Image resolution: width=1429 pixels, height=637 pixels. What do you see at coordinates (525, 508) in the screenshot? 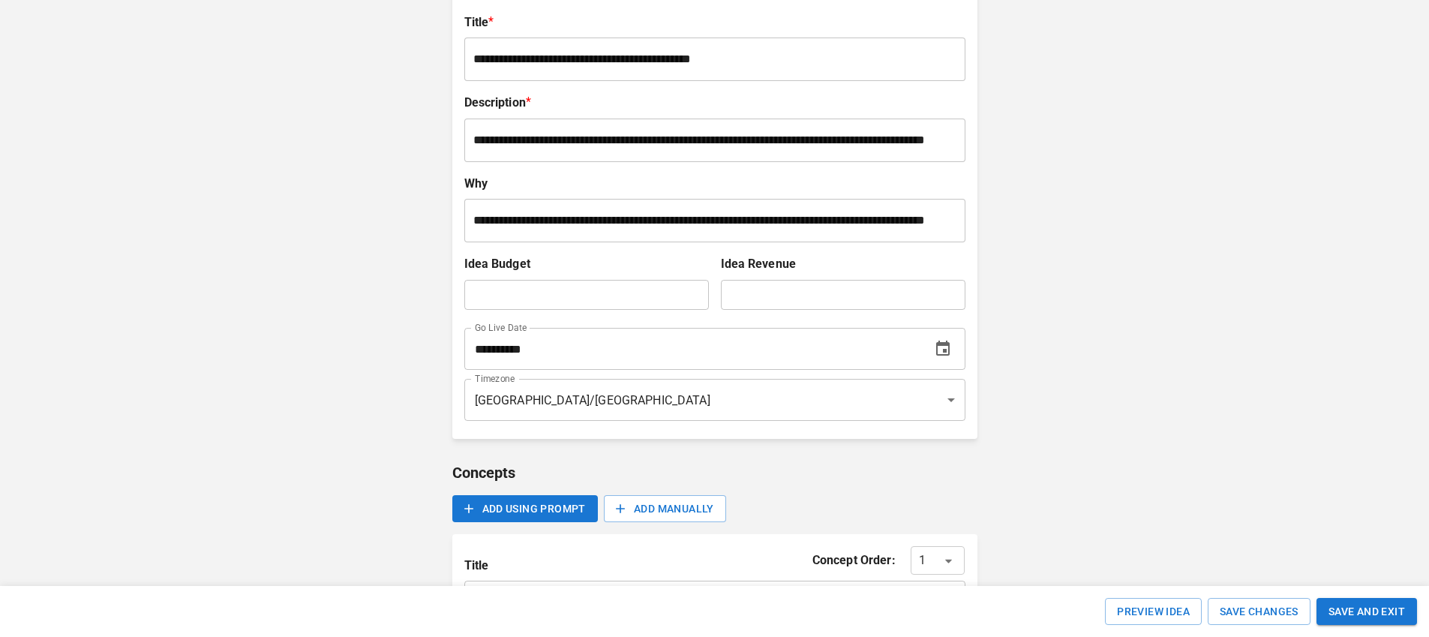
I see `button: ADD USING PROMPT` at bounding box center [525, 508].